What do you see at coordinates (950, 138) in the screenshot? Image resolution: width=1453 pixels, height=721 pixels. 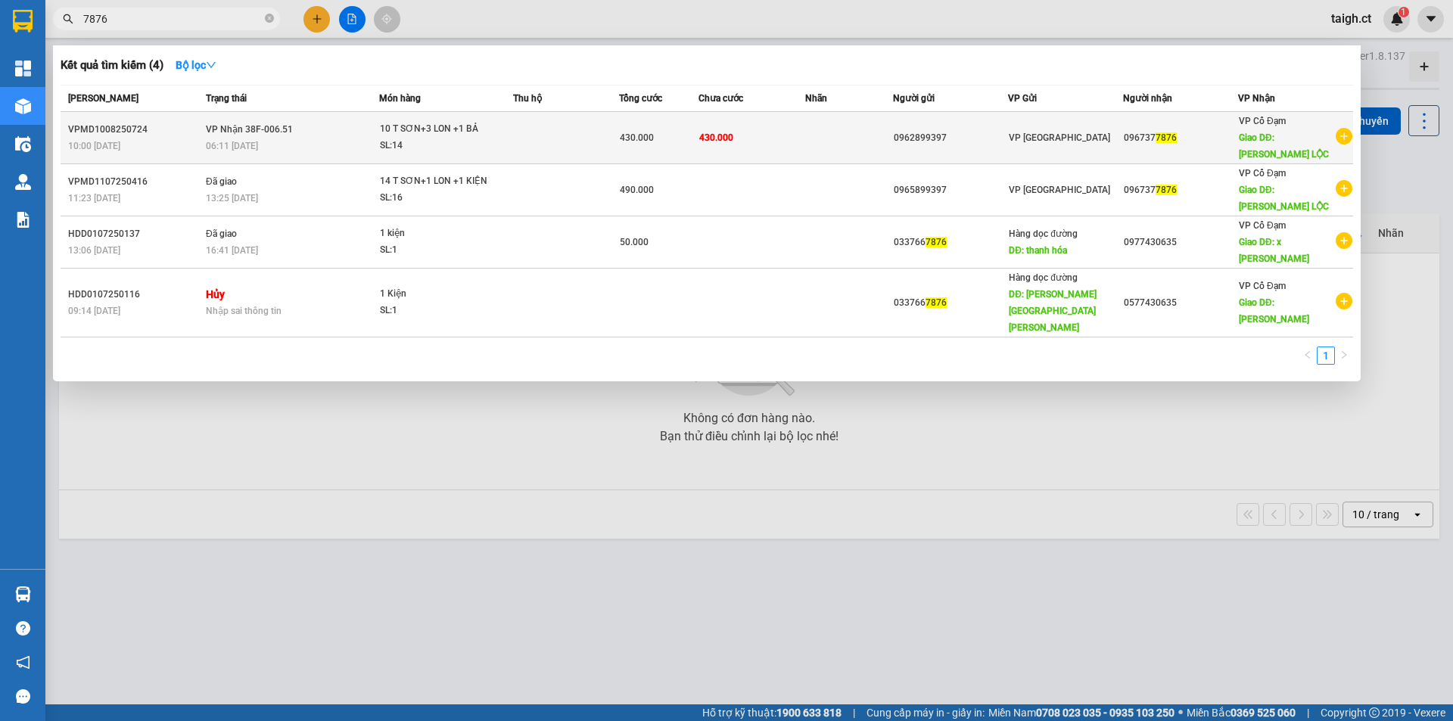 I see `div: 0962899397` at bounding box center [950, 138].